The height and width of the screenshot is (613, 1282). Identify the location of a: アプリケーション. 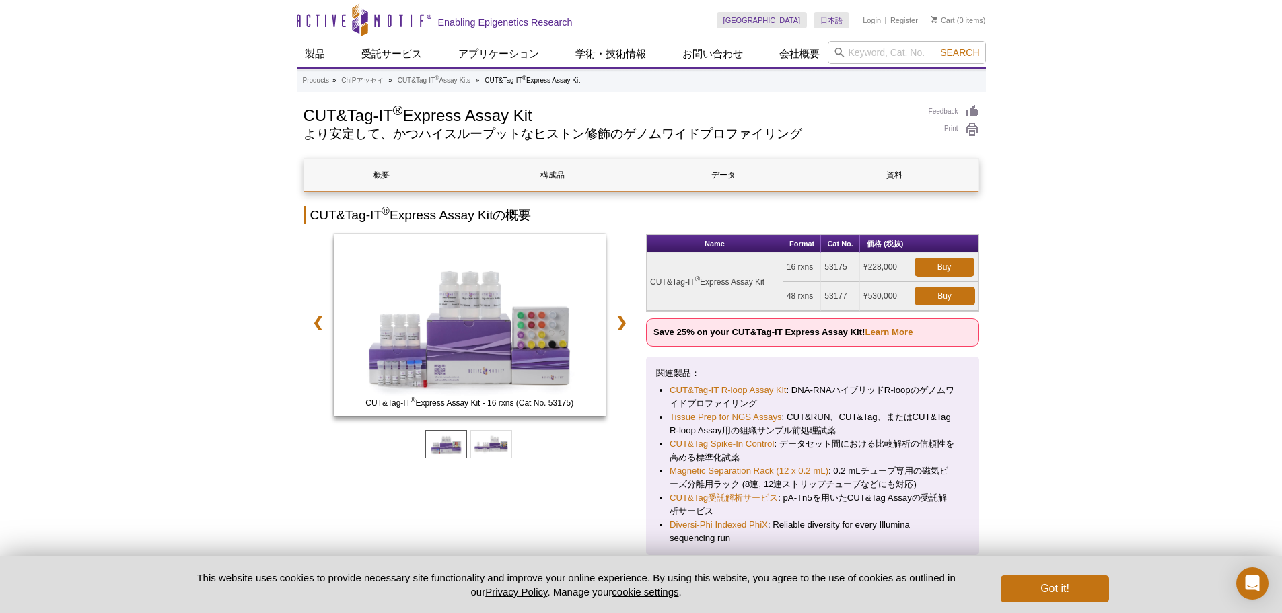
(499, 54).